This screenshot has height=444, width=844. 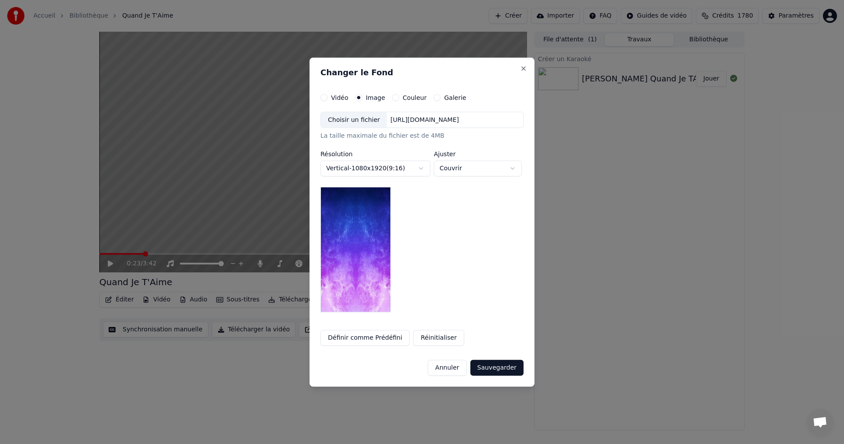 What do you see at coordinates (339, 97) in the screenshot?
I see `label: Vidéo` at bounding box center [339, 97].